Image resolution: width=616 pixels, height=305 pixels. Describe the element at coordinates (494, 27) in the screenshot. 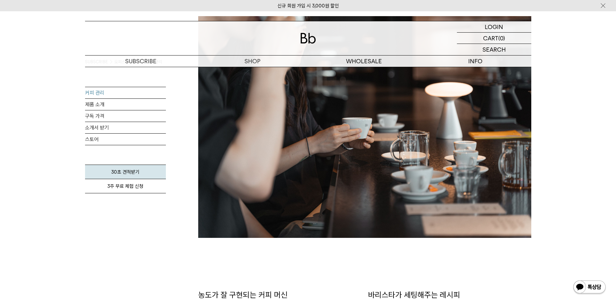

I see `p: LOGIN` at that location.